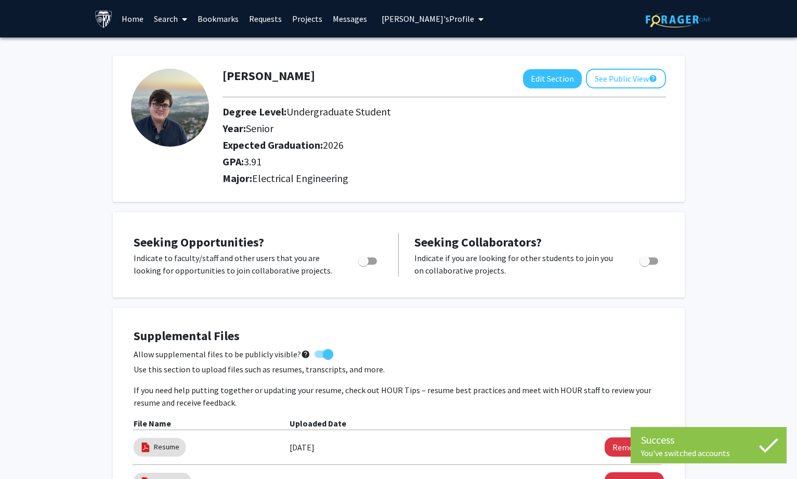  What do you see at coordinates (103, 19) in the screenshot?
I see `img: Johns Hopkins University Logo` at bounding box center [103, 19].